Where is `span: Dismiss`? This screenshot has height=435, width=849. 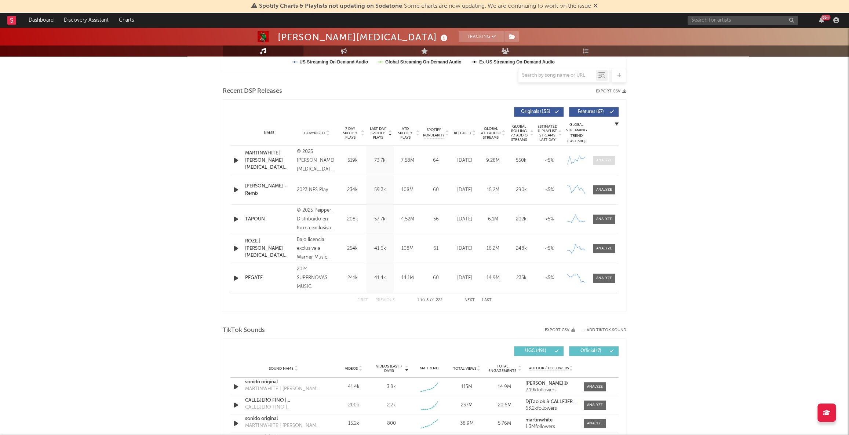 span: Dismiss is located at coordinates (596, 6).